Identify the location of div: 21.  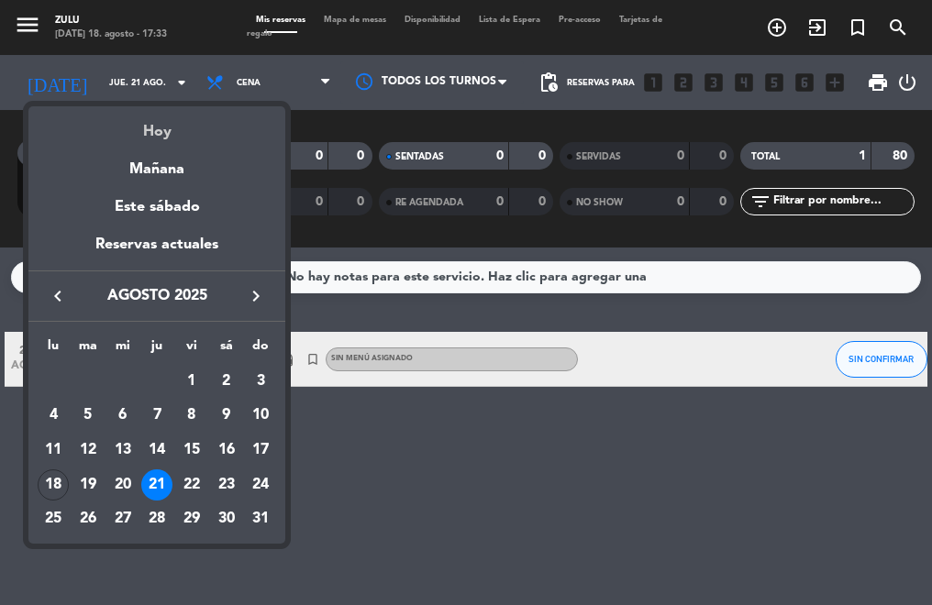
(157, 485).